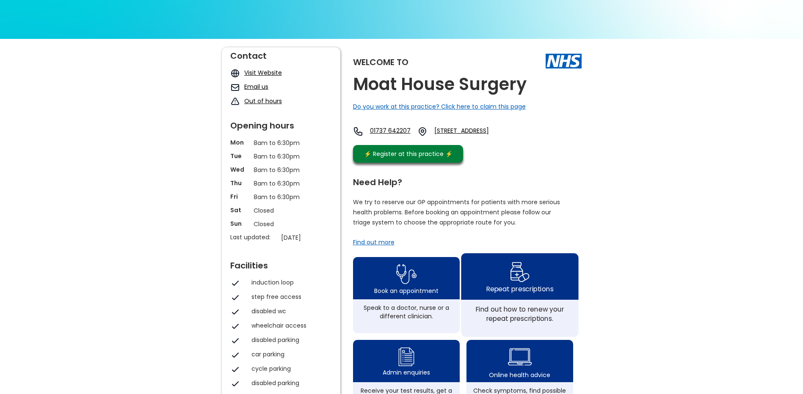 The width and height of the screenshot is (803, 394). I want to click on p: Sat, so click(240, 210).